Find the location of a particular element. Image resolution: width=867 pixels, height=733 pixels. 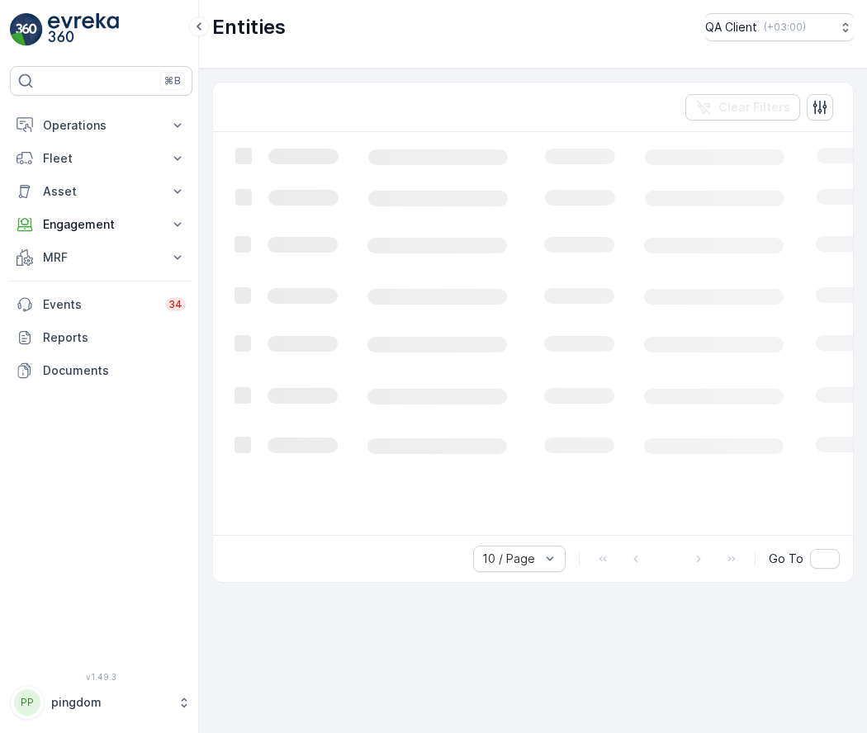

p: MRF is located at coordinates (101, 258).